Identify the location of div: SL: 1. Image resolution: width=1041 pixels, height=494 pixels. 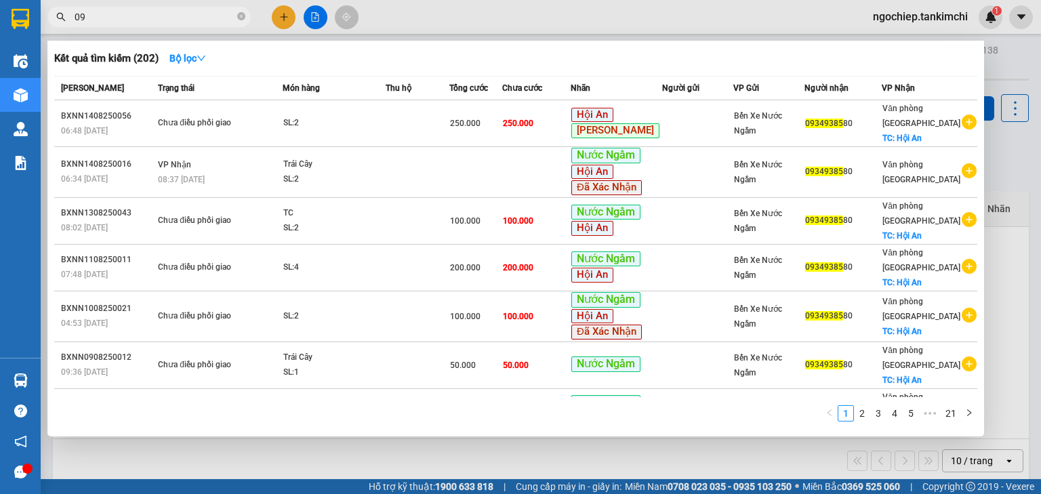
(334, 373).